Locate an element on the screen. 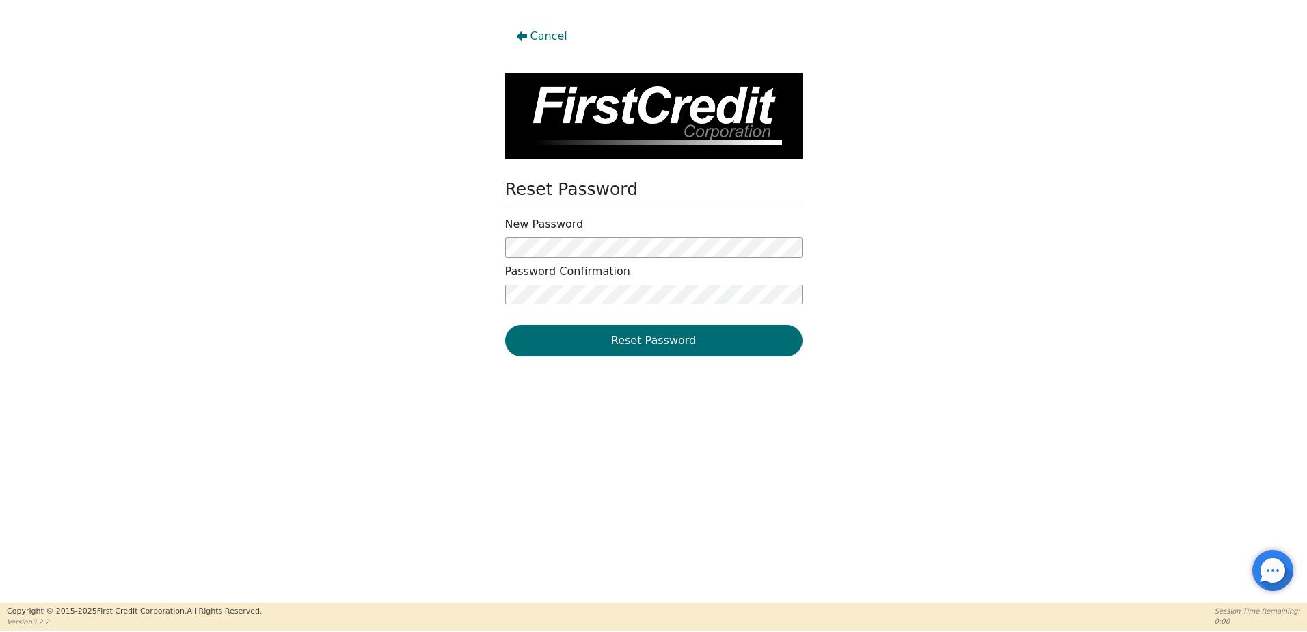 The image size is (1307, 632). button: Cancel is located at coordinates (541, 36).